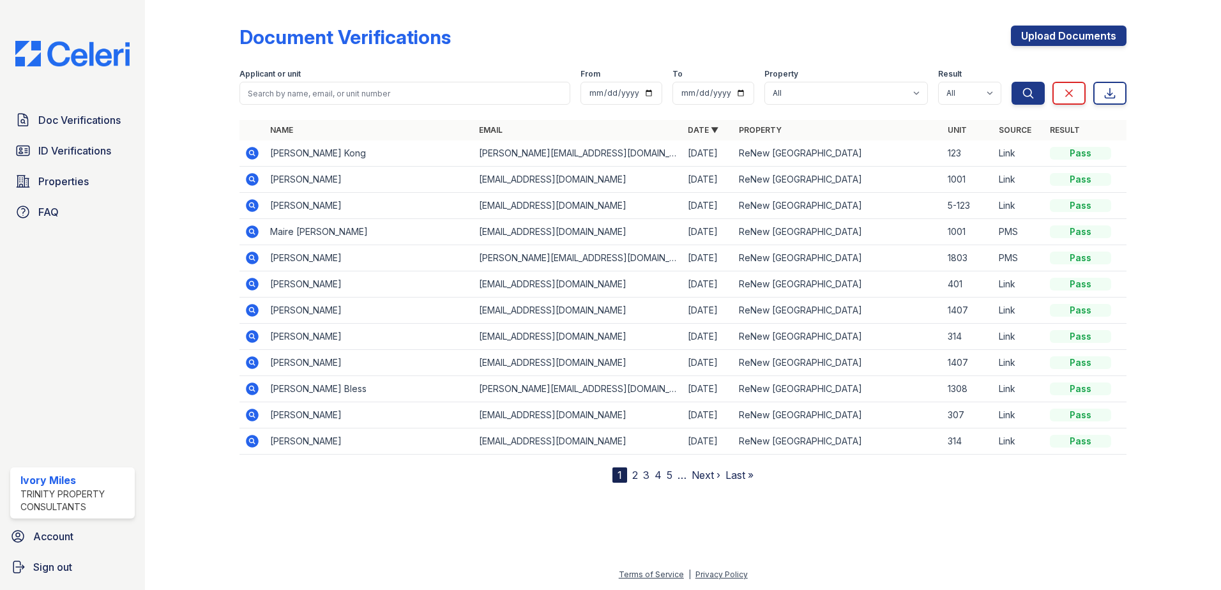 The width and height of the screenshot is (1221, 590). What do you see at coordinates (72, 54) in the screenshot?
I see `img: CE_Logo_Blue-a8612792a0a2168367f1c8372b55b34899dd931a85d93a1a3d3e32e68fde9ad4.png` at bounding box center [72, 54].